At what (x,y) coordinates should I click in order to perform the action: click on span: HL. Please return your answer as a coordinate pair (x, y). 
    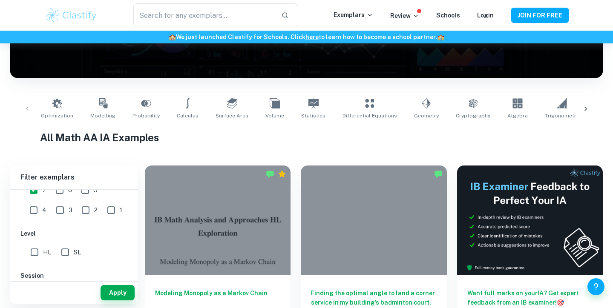
    Looking at the image, I should click on (47, 253).